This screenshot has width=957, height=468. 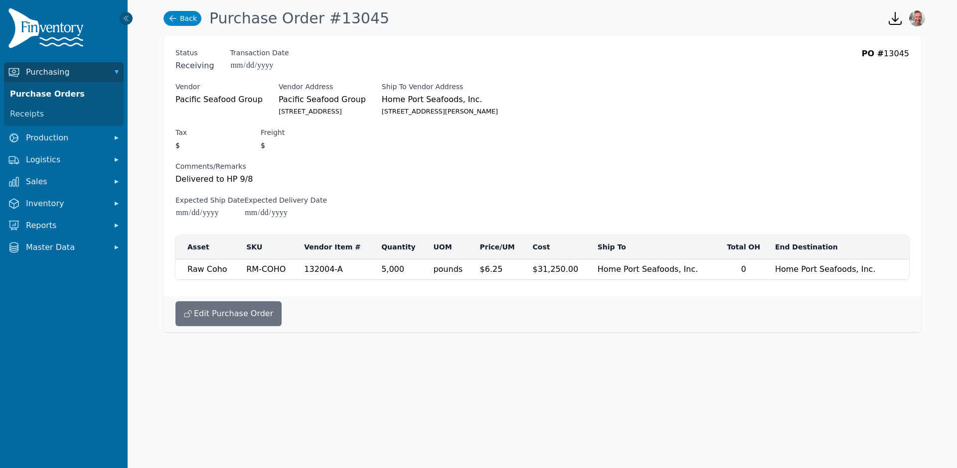 I want to click on label: Expected Delivery Date, so click(x=286, y=200).